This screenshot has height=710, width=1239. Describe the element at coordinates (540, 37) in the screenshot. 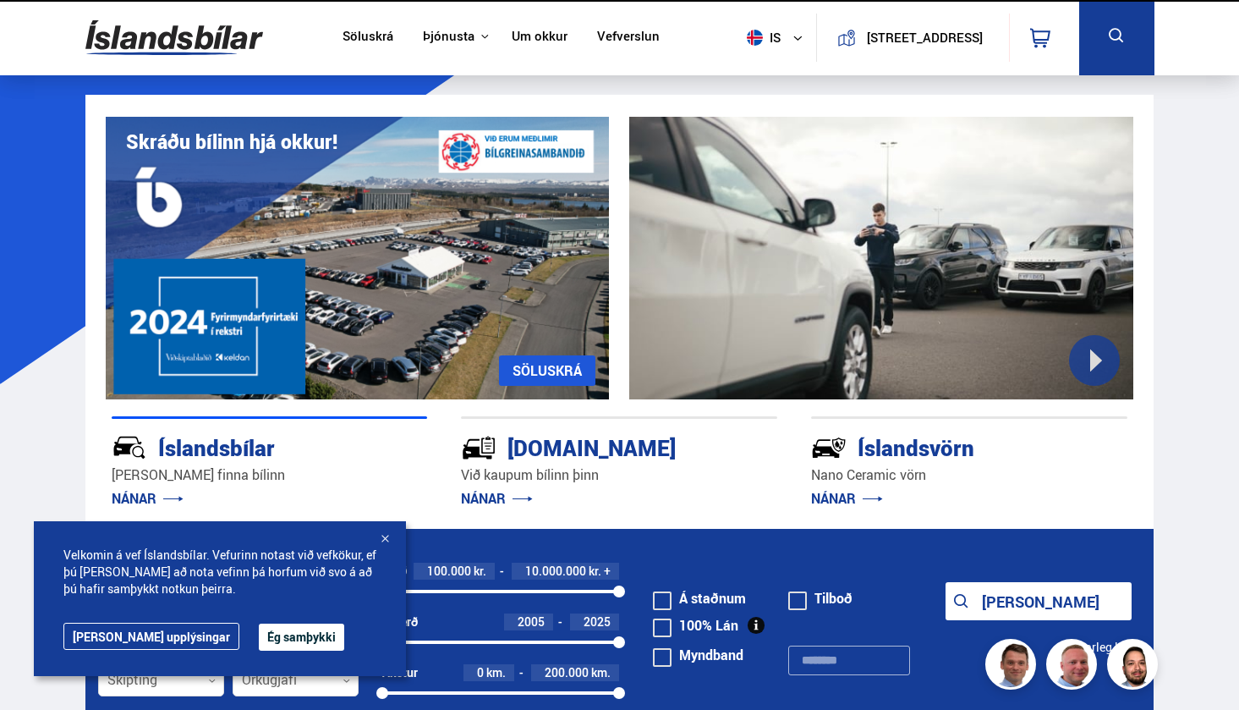

I see `a: Um okkur` at that location.